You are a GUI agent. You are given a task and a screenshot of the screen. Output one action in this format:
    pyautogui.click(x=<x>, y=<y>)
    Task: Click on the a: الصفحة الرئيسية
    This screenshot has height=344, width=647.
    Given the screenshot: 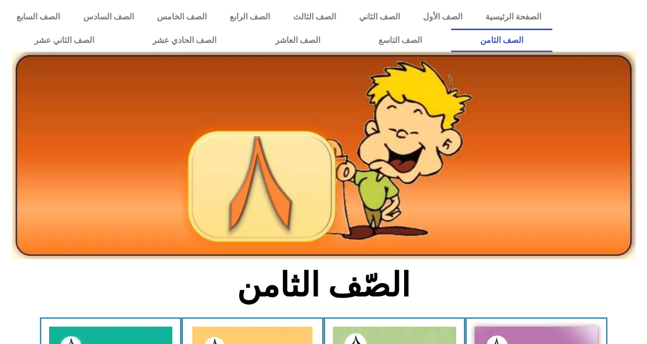 What is the action you would take?
    pyautogui.click(x=513, y=17)
    